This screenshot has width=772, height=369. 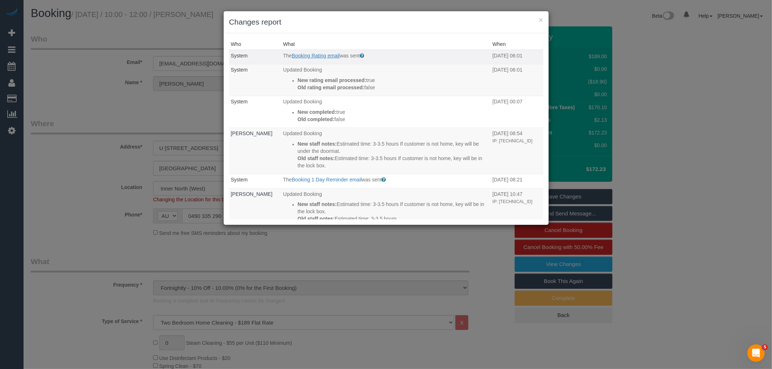 What do you see at coordinates (393, 148) in the screenshot?
I see `p: Estimated time: 3-3.5 hours If customer is not home, key will be under the doormat.` at bounding box center [393, 148].